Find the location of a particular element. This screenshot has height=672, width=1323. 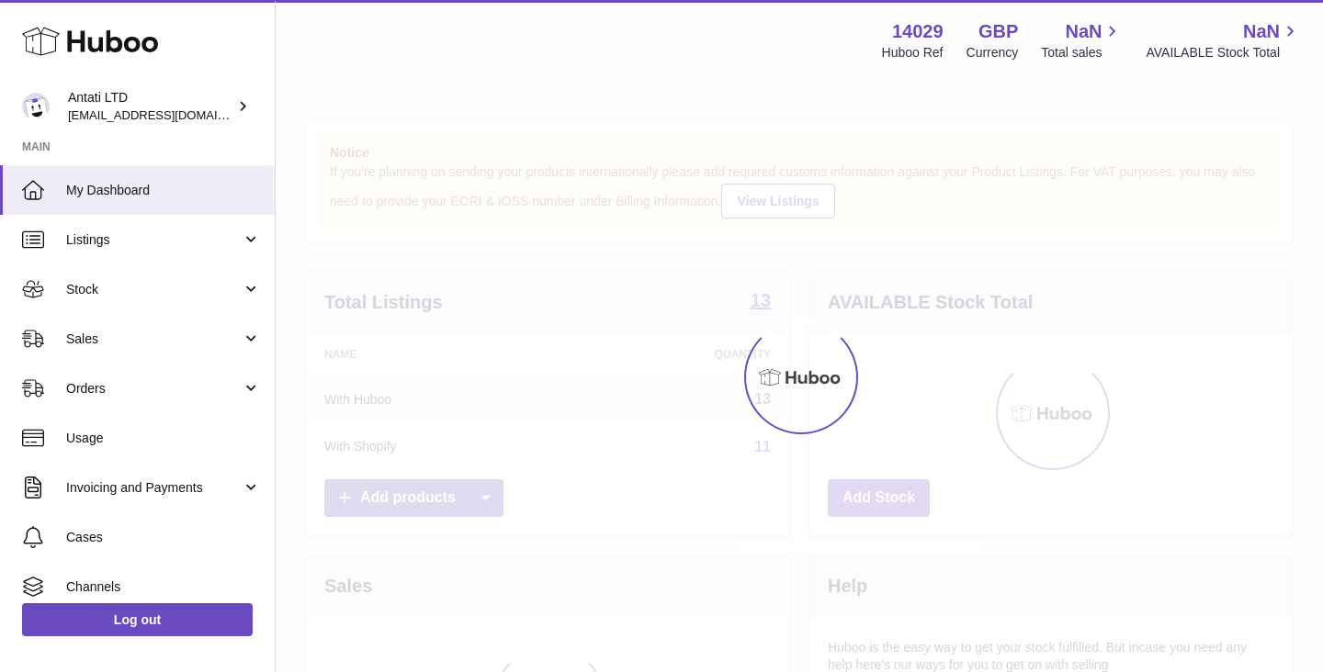

img: toufic@antatiskin.com is located at coordinates (36, 107).